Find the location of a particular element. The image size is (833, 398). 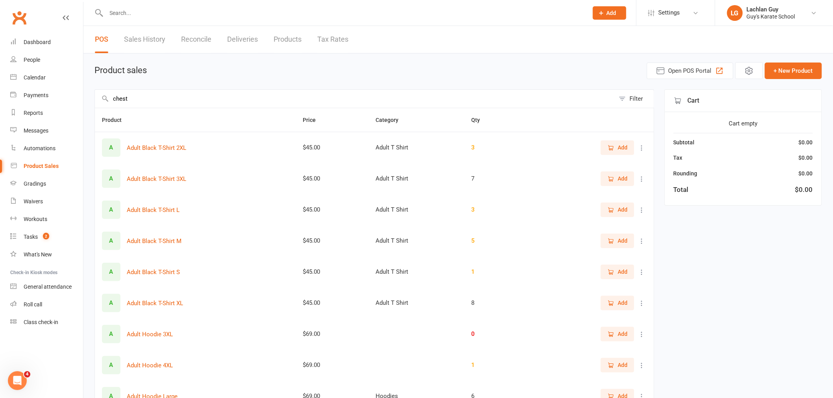

button: Adult Black T-Shirt XL is located at coordinates (155, 304).